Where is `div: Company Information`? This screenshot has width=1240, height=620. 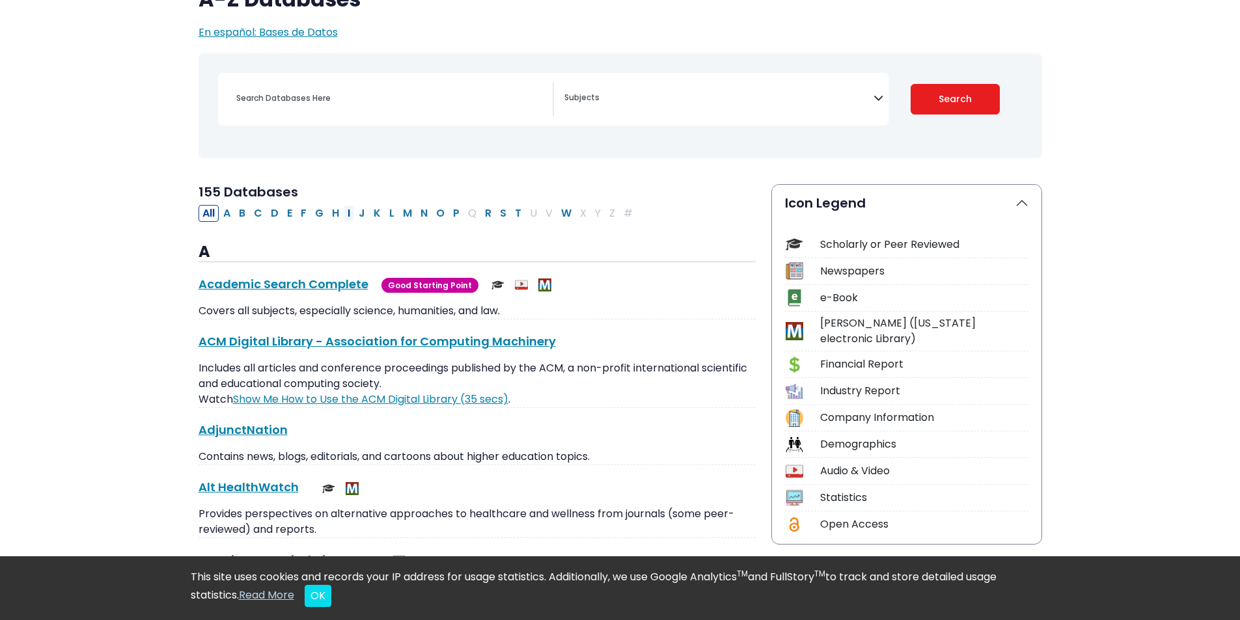
div: Company Information is located at coordinates (924, 418).